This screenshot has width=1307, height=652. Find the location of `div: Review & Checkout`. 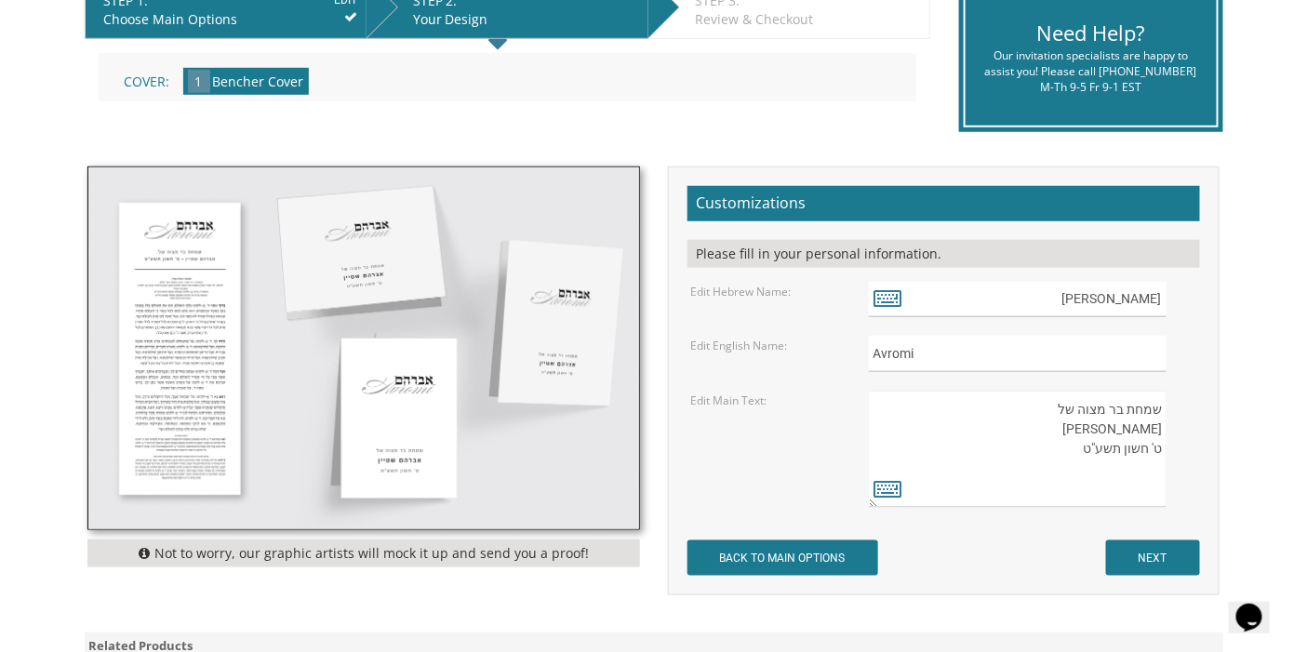

div: Review & Checkout is located at coordinates (807, 20).